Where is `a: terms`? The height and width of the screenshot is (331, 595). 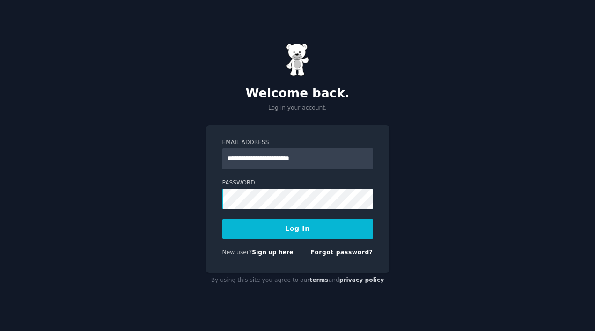
a: terms is located at coordinates (319, 280).